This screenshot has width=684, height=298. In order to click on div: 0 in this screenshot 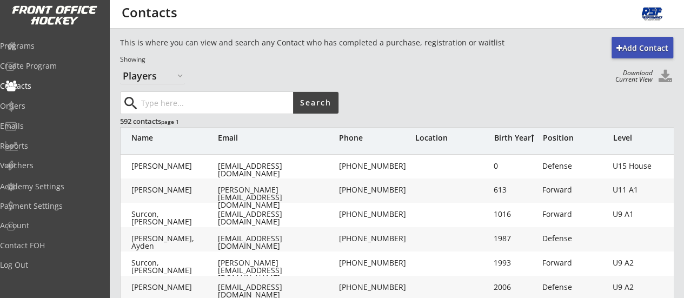, I will do `click(515, 166)`.